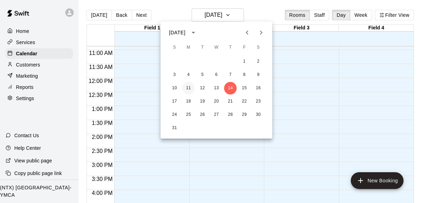 The image size is (422, 203). What do you see at coordinates (217, 115) in the screenshot?
I see `button: 27` at bounding box center [217, 115].